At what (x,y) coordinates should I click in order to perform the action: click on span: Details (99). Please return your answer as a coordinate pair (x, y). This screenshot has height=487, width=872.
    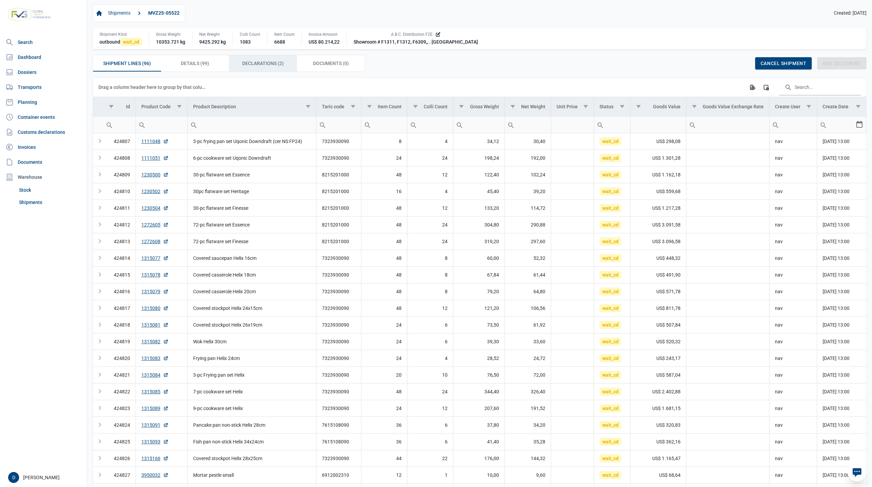
    Looking at the image, I should click on (195, 63).